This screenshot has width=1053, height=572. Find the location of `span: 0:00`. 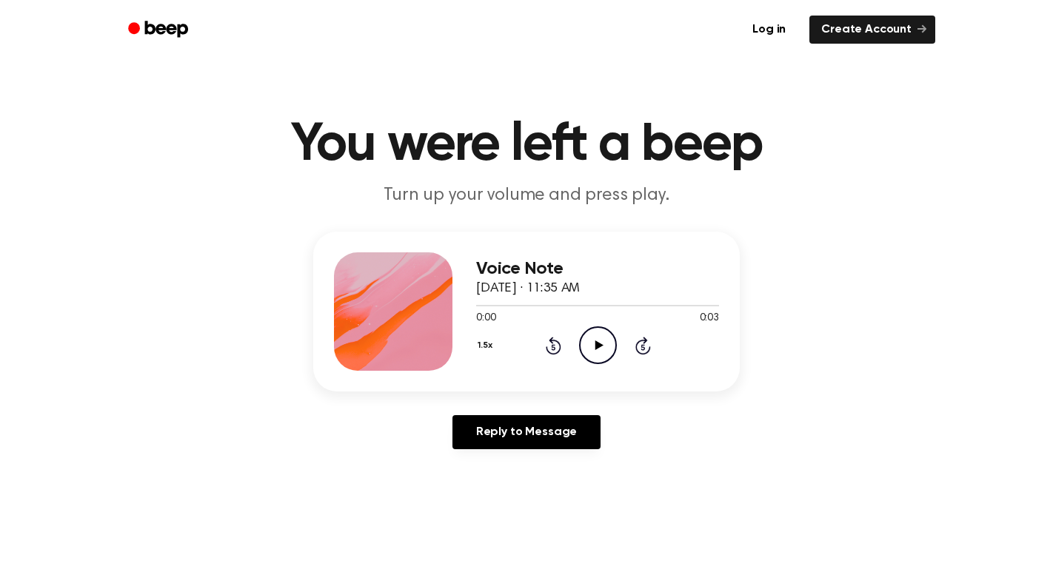

span: 0:00 is located at coordinates (486, 318).